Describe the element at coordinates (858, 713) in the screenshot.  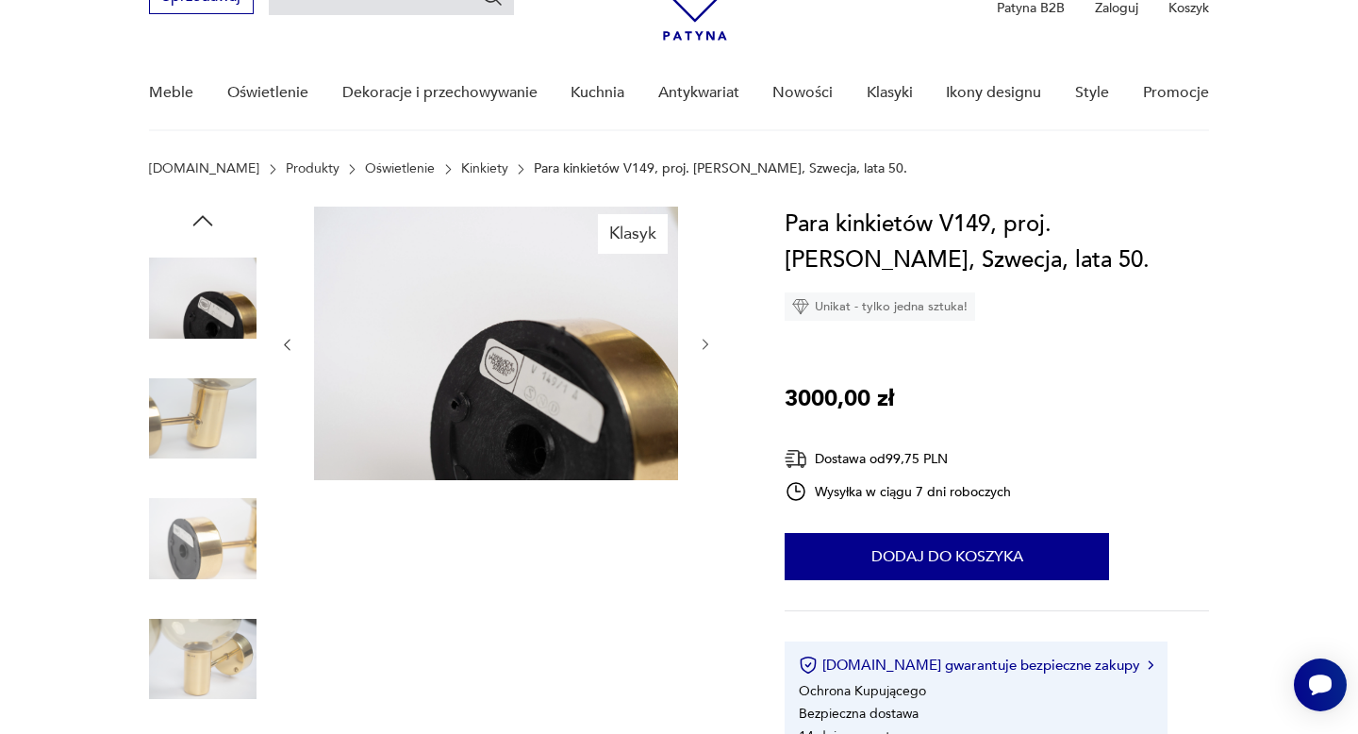
I see `li: Bezpieczna dostawa` at that location.